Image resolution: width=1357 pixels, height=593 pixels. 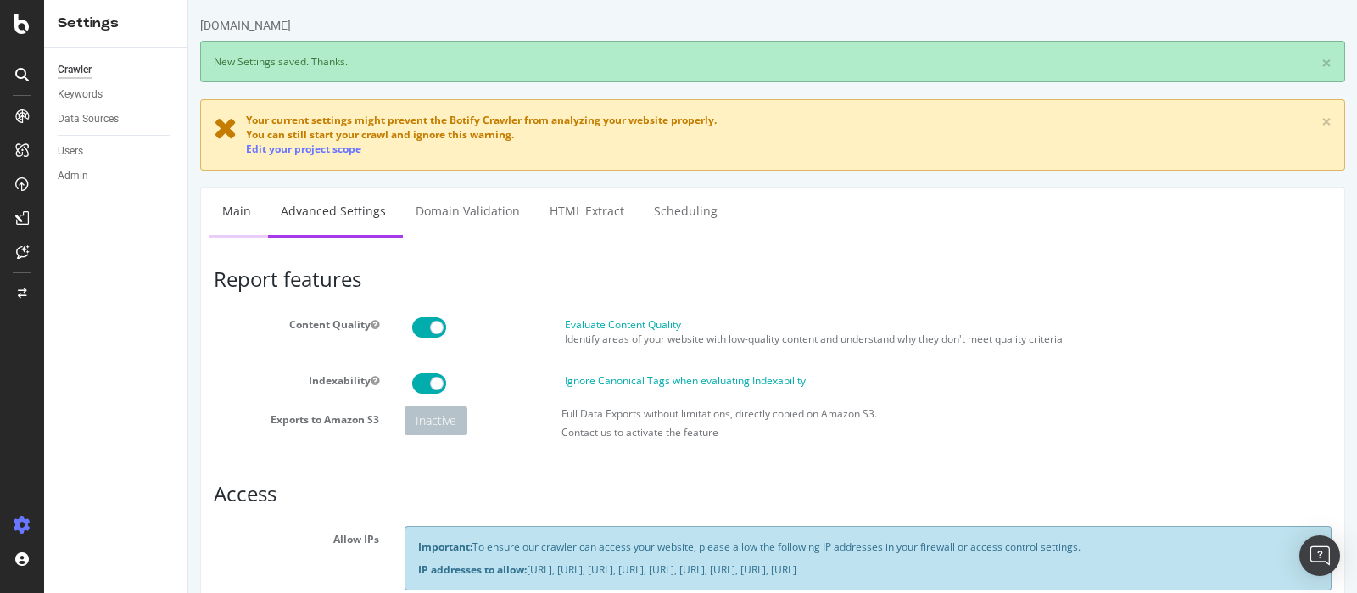 What do you see at coordinates (760, 338) in the screenshot?
I see `p: Identify areas of your website with low-quality content and understand why they don't meet qualit...` at bounding box center [760, 338].